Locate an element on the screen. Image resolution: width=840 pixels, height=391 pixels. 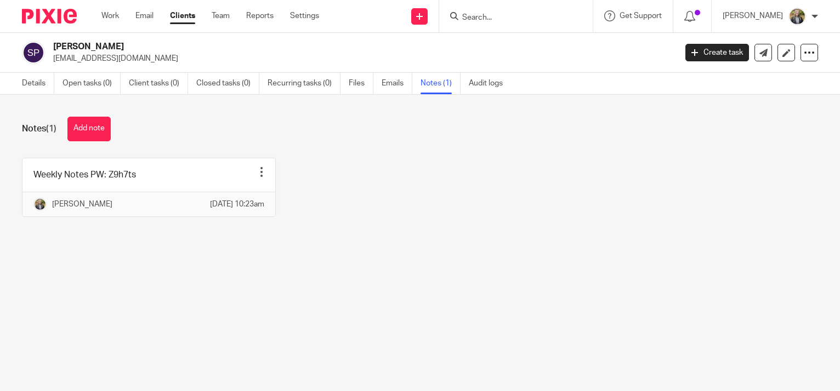
a: Create task is located at coordinates (717, 53).